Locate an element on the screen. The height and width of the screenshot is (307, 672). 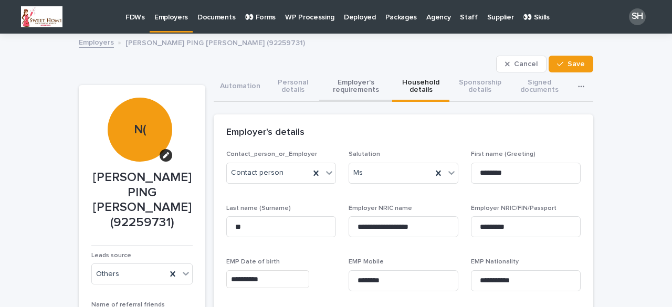
span: Last name (Surname) is located at coordinates (258, 208).